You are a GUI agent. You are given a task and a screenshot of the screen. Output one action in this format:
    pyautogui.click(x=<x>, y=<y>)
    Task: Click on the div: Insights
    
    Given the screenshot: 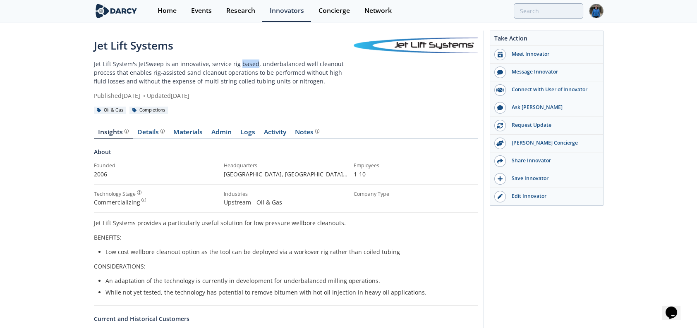 What is the action you would take?
    pyautogui.click(x=113, y=132)
    